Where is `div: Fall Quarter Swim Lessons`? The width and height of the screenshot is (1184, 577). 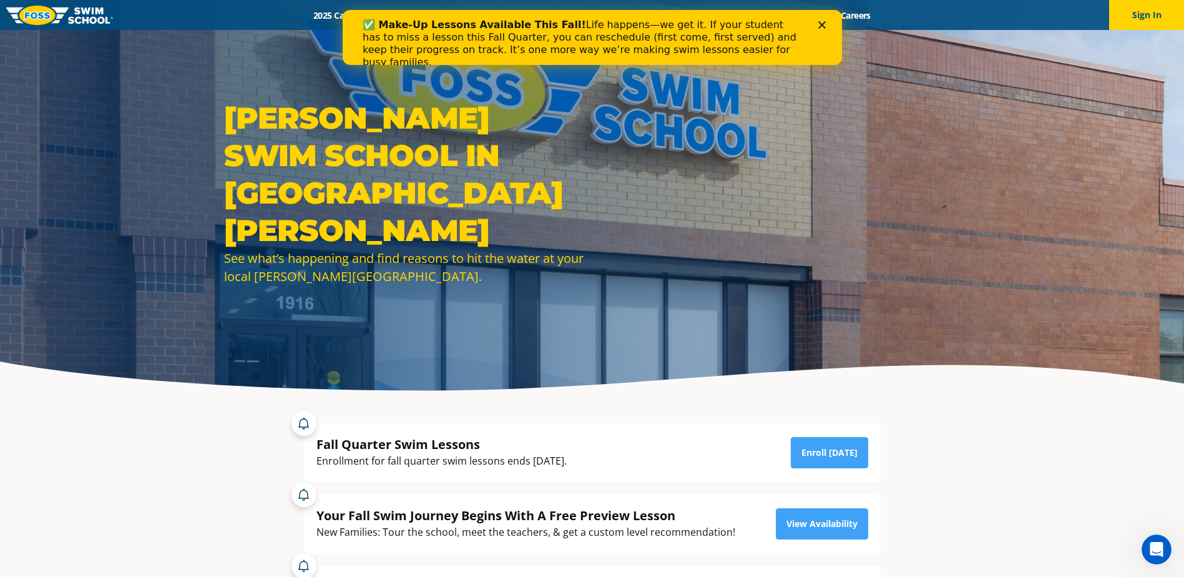 div: Fall Quarter Swim Lessons is located at coordinates (441, 444).